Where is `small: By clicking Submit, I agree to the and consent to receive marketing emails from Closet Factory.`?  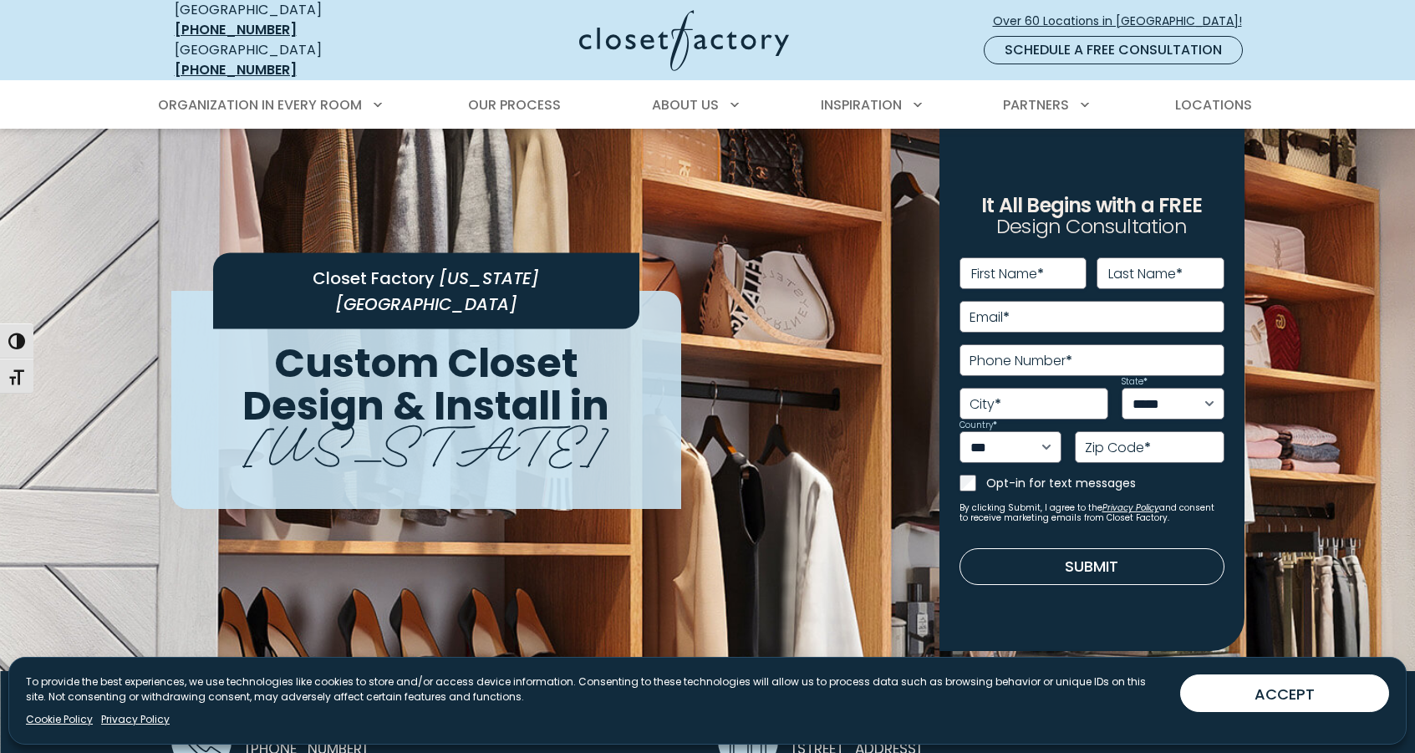 small: By clicking Submit, I agree to the and consent to receive marketing emails from Closet Factory. is located at coordinates (1091, 513).